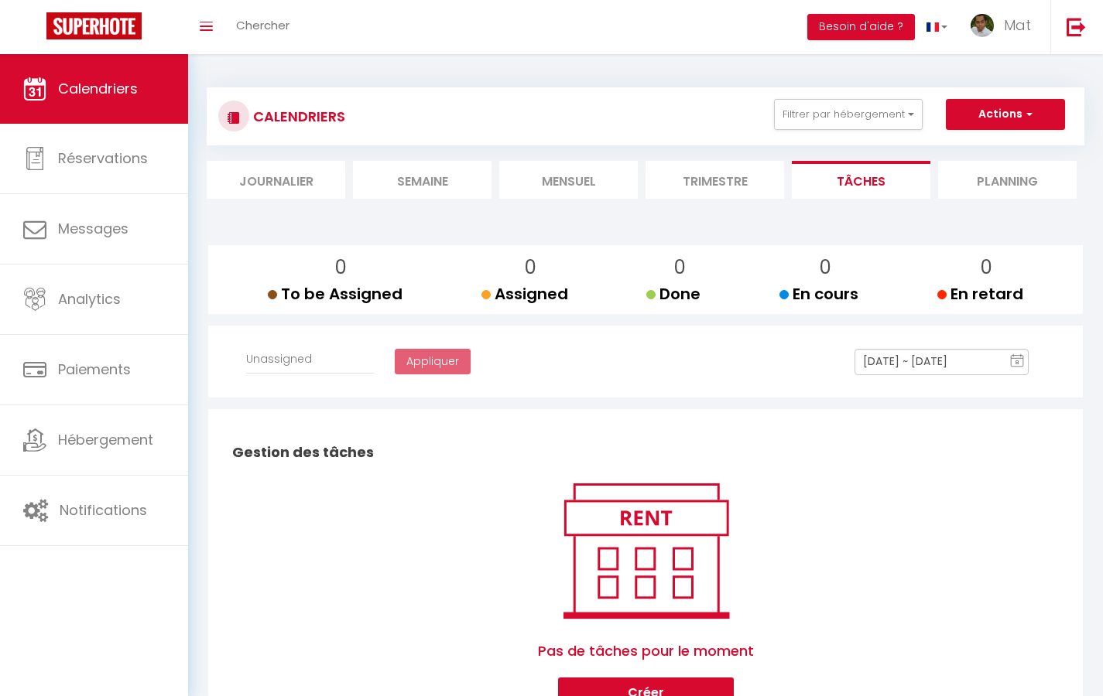  I want to click on span: Notifications, so click(103, 510).